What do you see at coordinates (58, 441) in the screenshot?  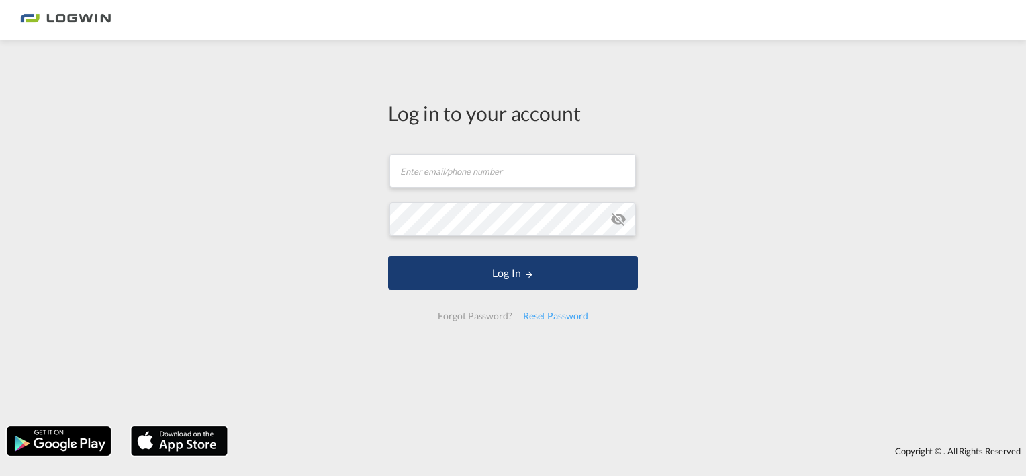 I see `img: google.png` at bounding box center [58, 441].